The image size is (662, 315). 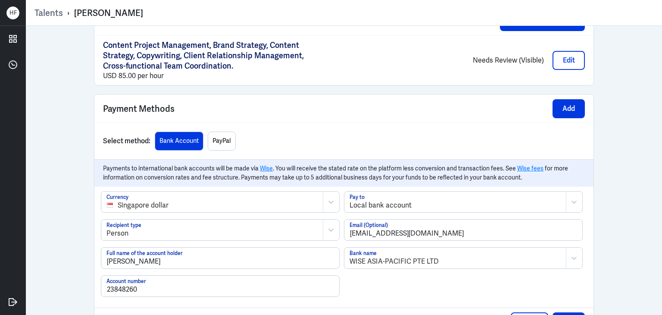 What do you see at coordinates (569, 109) in the screenshot?
I see `button: Add` at bounding box center [569, 109].